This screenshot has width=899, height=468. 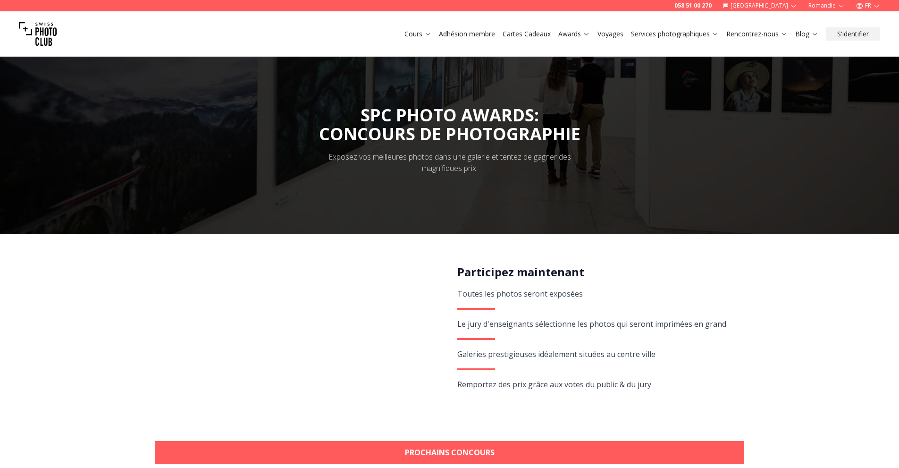 I want to click on button: Awards, so click(x=574, y=34).